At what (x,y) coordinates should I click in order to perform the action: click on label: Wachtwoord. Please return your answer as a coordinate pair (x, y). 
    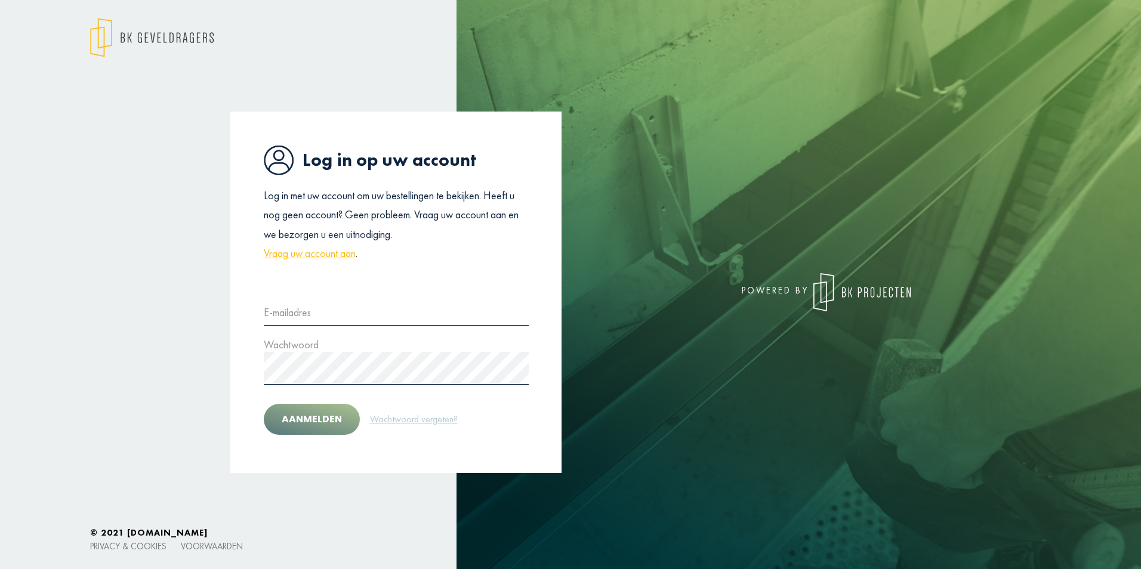
    Looking at the image, I should click on (291, 345).